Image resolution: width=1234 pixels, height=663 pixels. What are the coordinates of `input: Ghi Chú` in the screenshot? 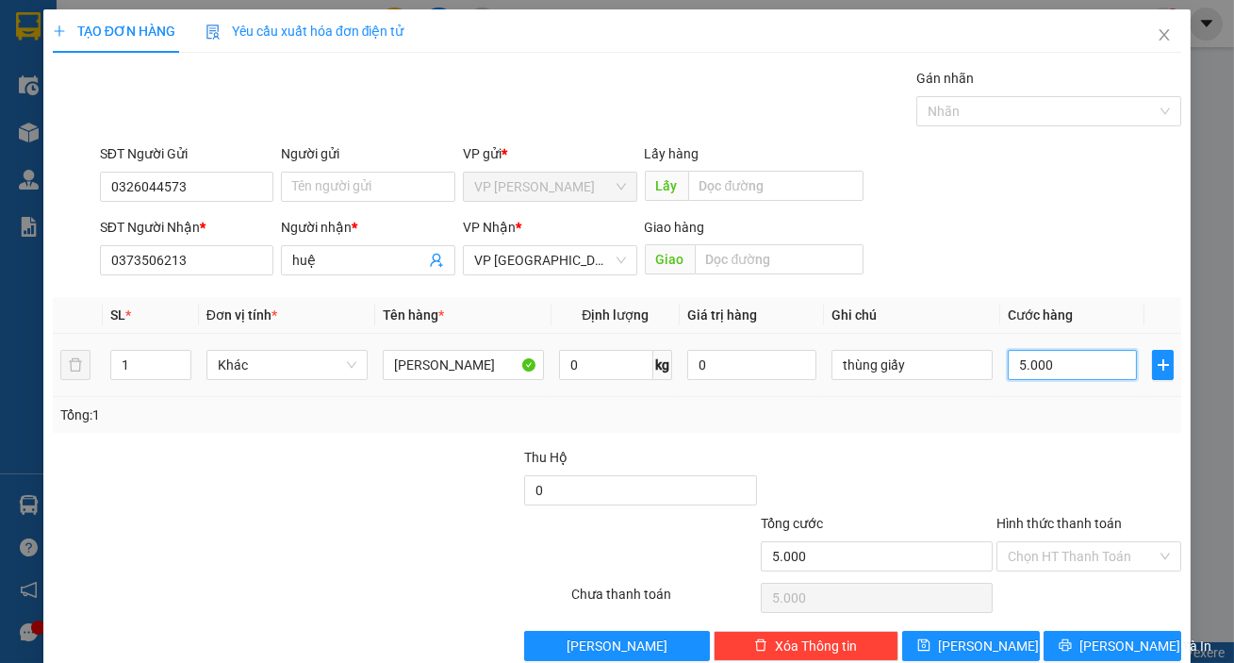 It's located at (912, 365).